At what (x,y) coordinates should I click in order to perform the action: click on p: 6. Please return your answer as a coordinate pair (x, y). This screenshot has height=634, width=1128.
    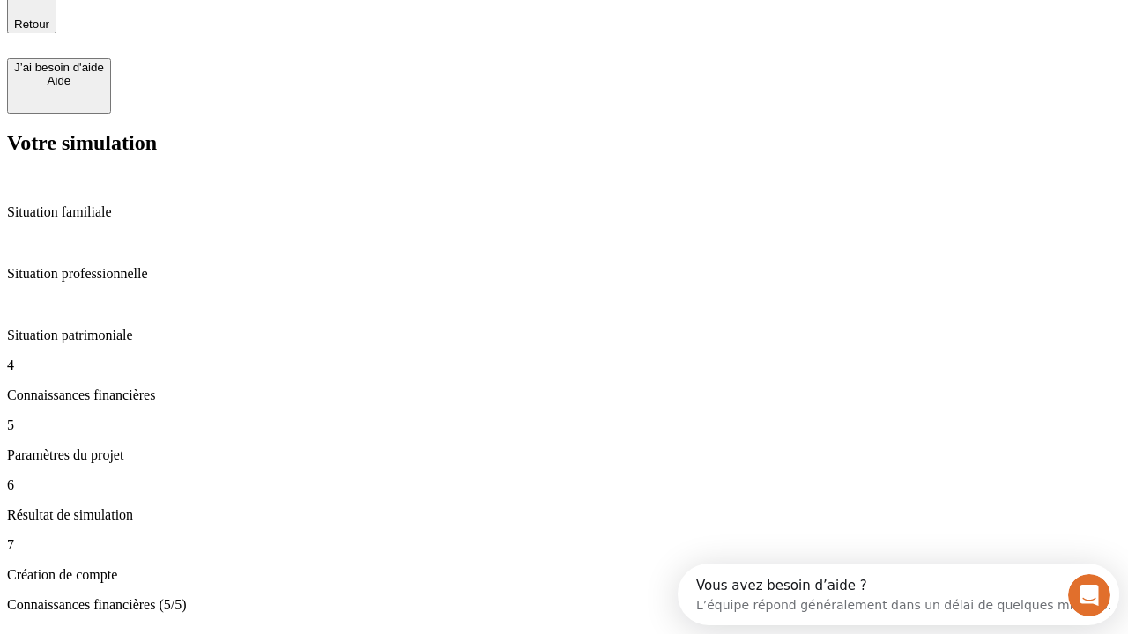
    Looking at the image, I should click on (564, 485).